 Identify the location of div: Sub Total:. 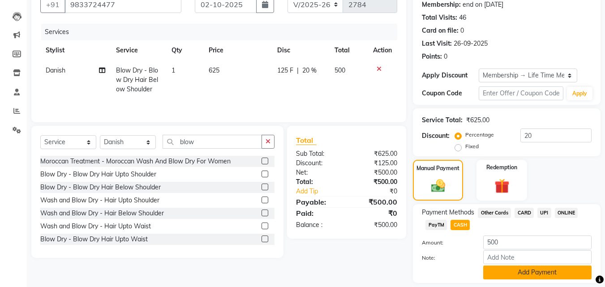
(318, 154).